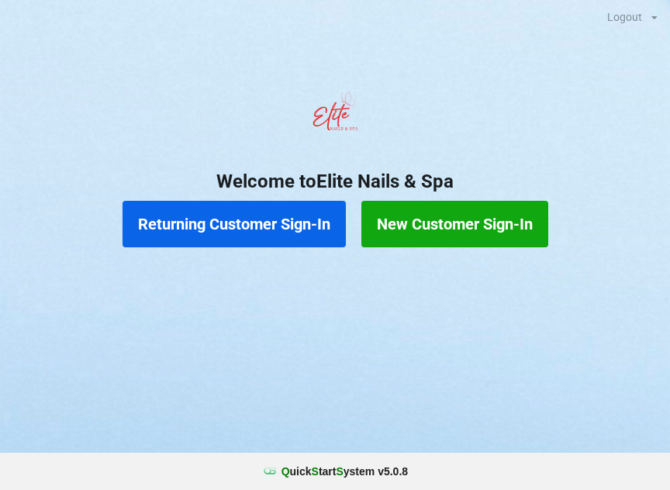 The height and width of the screenshot is (490, 670). I want to click on img: favicon.ico, so click(270, 471).